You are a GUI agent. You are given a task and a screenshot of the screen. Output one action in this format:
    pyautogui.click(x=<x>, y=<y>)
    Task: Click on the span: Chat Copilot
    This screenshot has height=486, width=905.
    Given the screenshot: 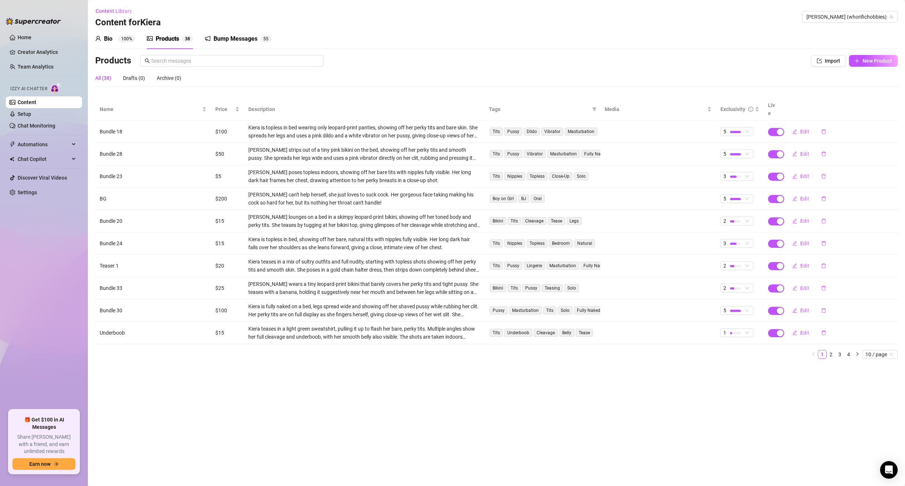 What is the action you would take?
    pyautogui.click(x=44, y=159)
    